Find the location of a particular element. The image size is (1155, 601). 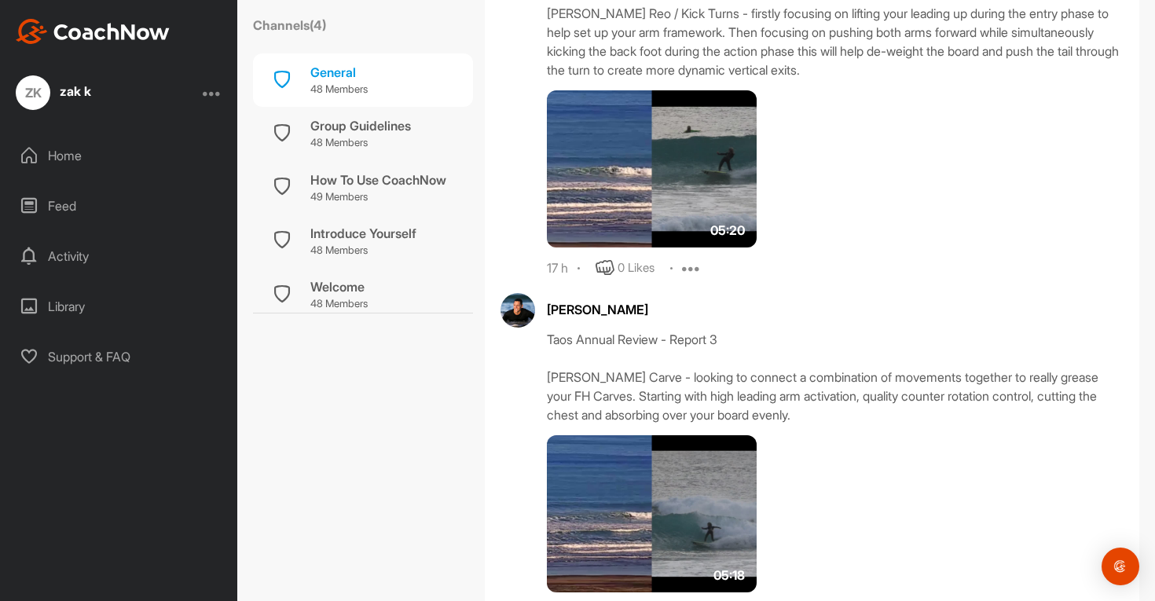

div: 0 Likes is located at coordinates (636, 268).